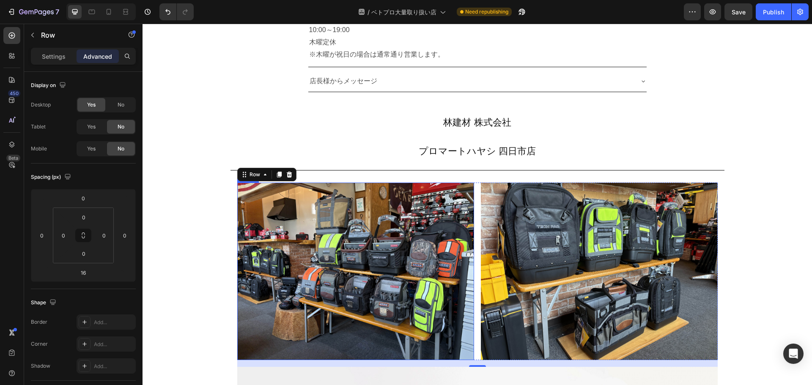 The image size is (812, 385). What do you see at coordinates (44, 303) in the screenshot?
I see `div: Shape` at bounding box center [44, 303].